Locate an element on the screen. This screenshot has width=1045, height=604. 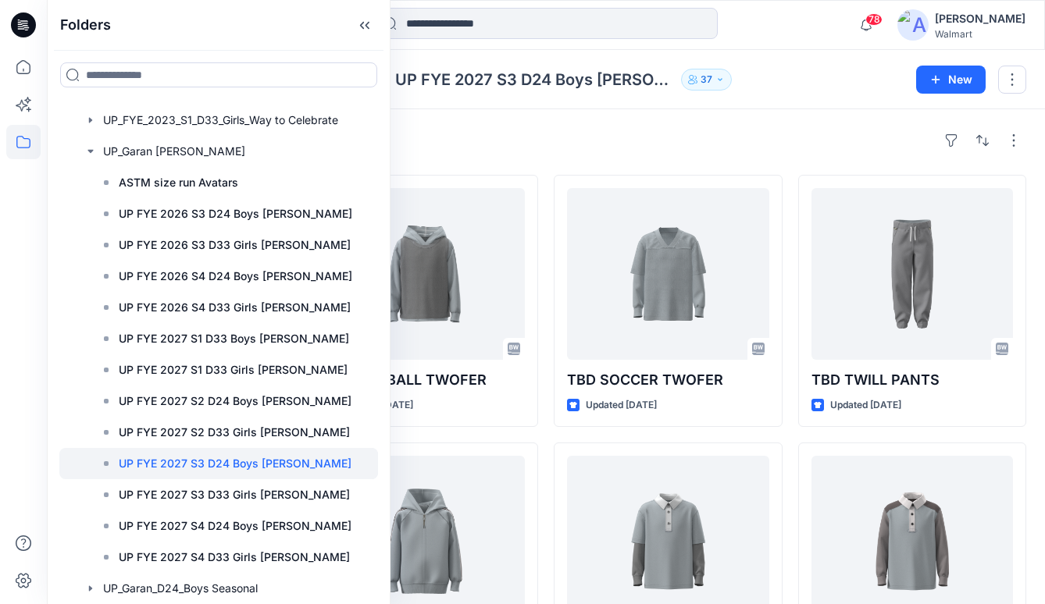
p: TBD TWILL PANTS is located at coordinates (912, 380).